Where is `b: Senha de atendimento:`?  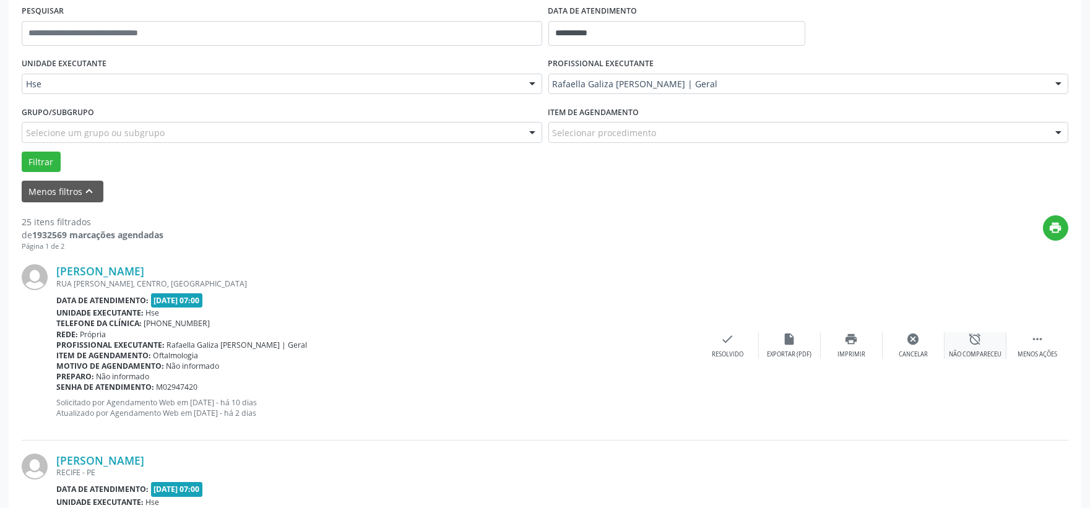
b: Senha de atendimento: is located at coordinates (105, 387).